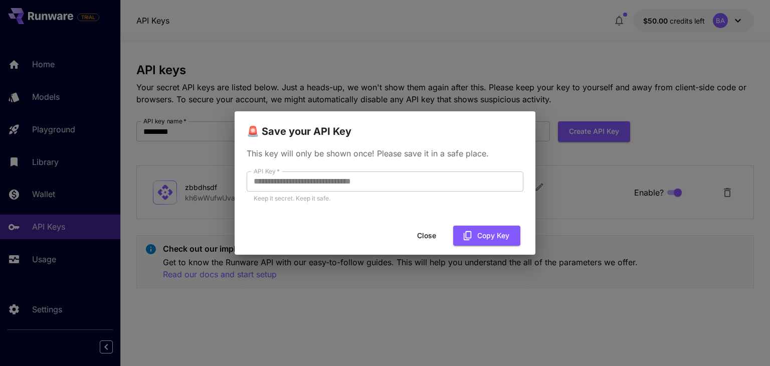 The height and width of the screenshot is (366, 770). What do you see at coordinates (487, 236) in the screenshot?
I see `button: Copy Key` at bounding box center [487, 236].